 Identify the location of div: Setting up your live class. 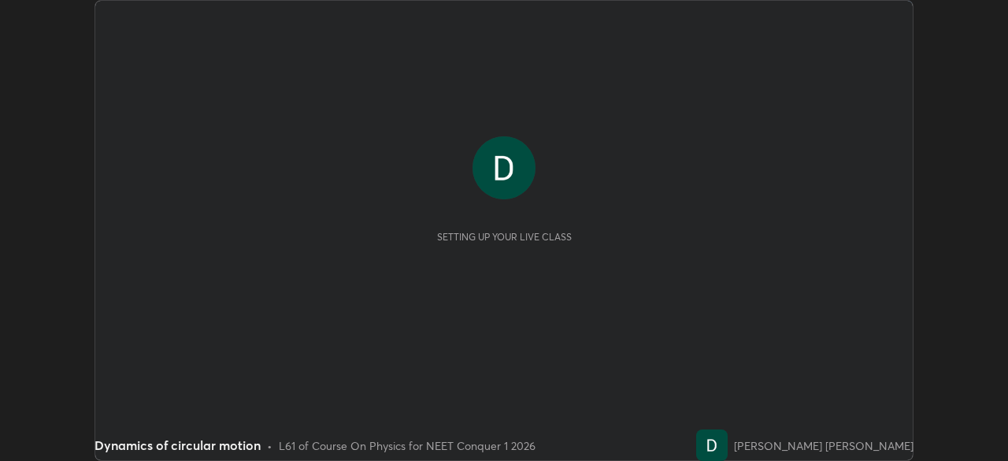
(504, 236).